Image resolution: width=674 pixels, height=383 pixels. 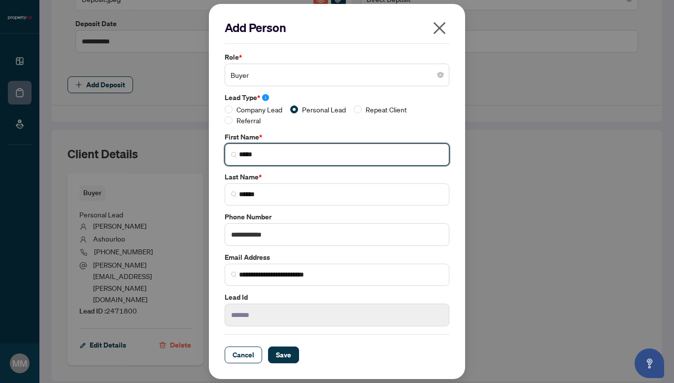 I want to click on span: Referral, so click(x=248, y=120).